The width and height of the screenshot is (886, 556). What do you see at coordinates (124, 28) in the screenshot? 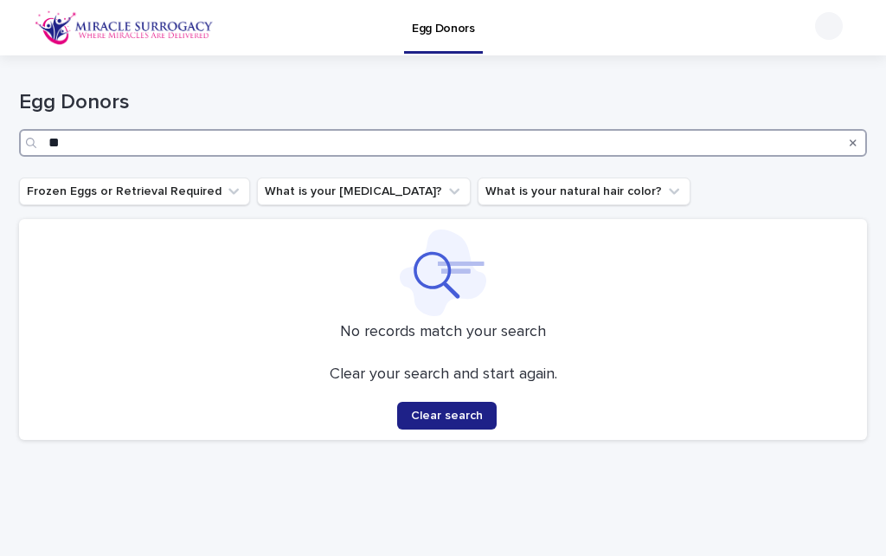
I see `img: OiFFDOGZQuirLhrlO1ag` at bounding box center [124, 28].